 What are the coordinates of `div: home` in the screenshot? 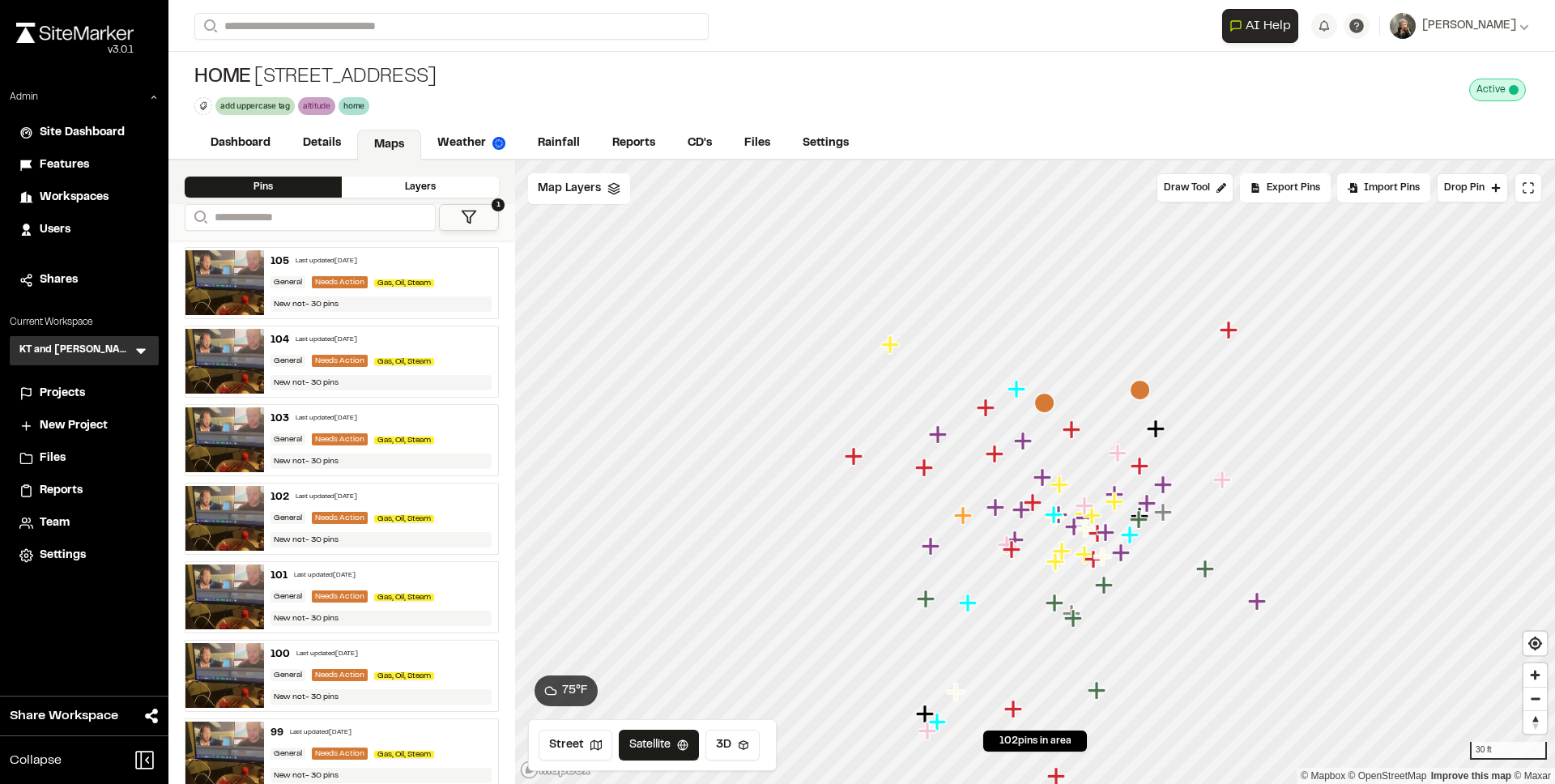 It's located at (354, 106).